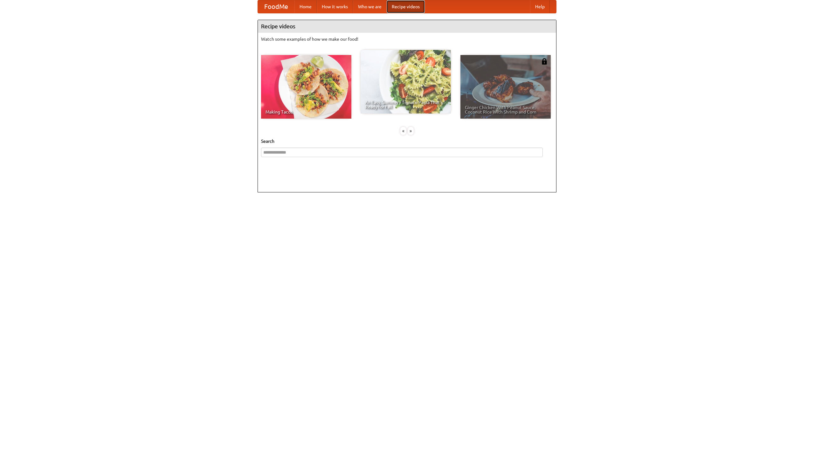  I want to click on a: FoodMe, so click(276, 7).